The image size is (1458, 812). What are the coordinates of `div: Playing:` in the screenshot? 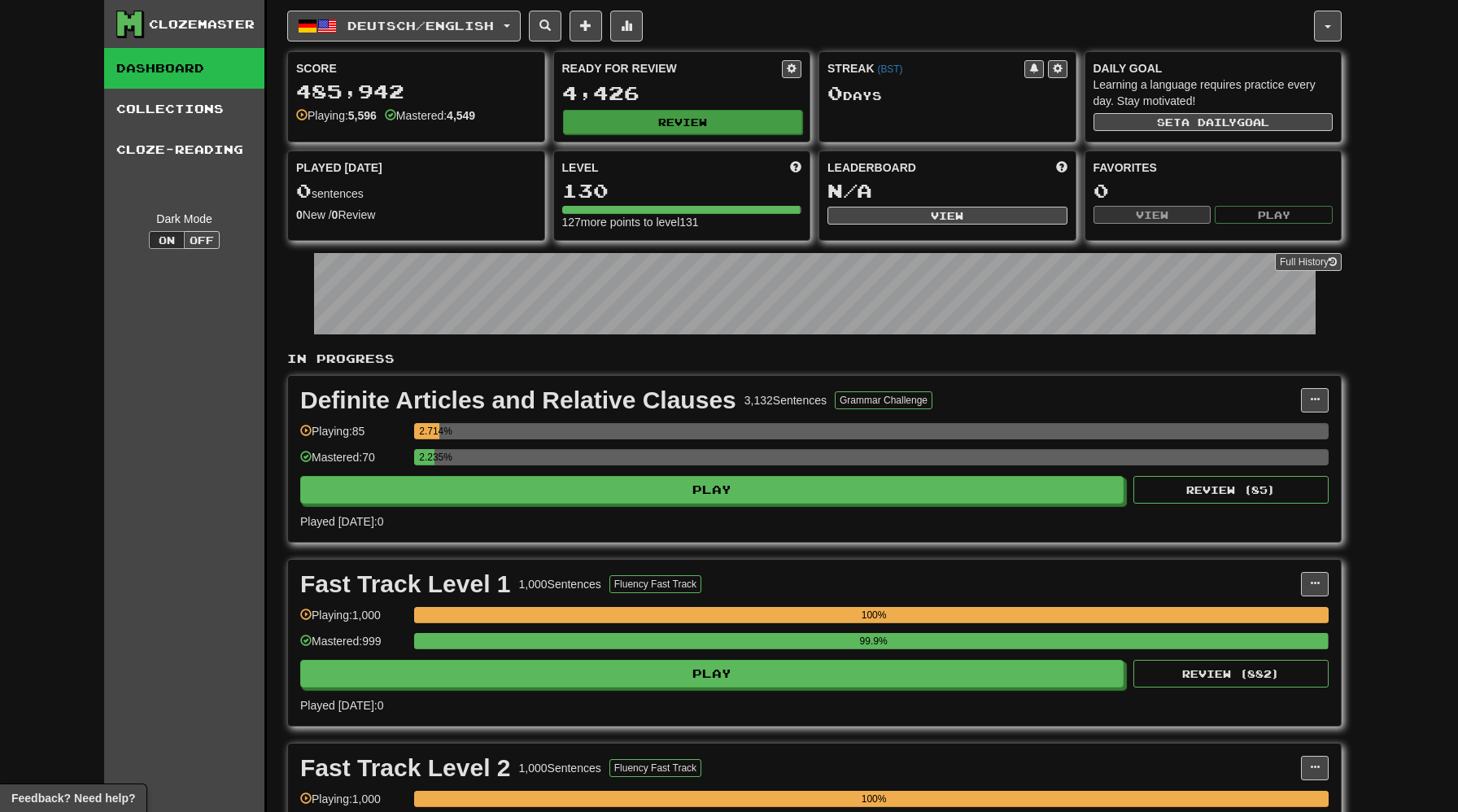 It's located at (337, 115).